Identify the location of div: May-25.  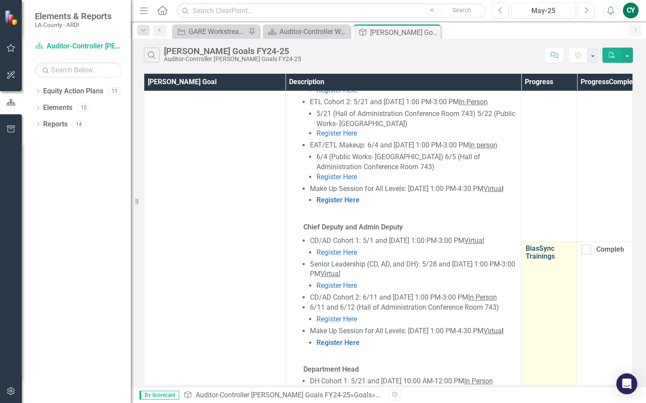
(544, 11).